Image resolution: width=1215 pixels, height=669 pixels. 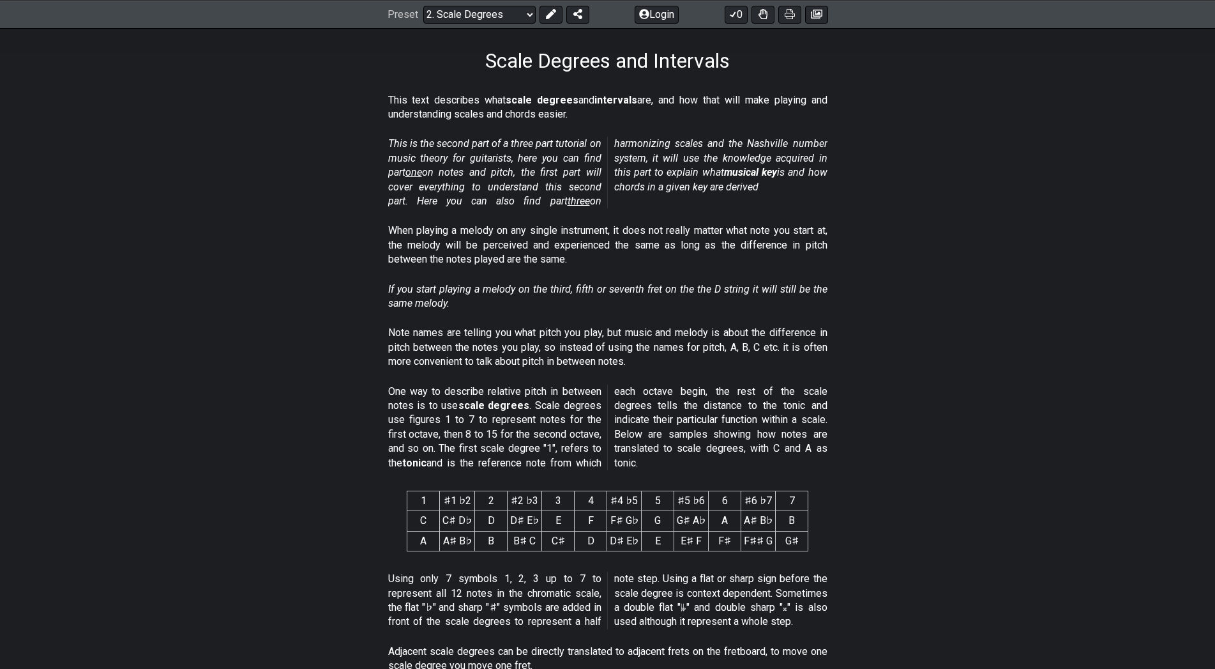 What do you see at coordinates (525, 540) in the screenshot?
I see `td: B♯ C` at bounding box center [525, 540].